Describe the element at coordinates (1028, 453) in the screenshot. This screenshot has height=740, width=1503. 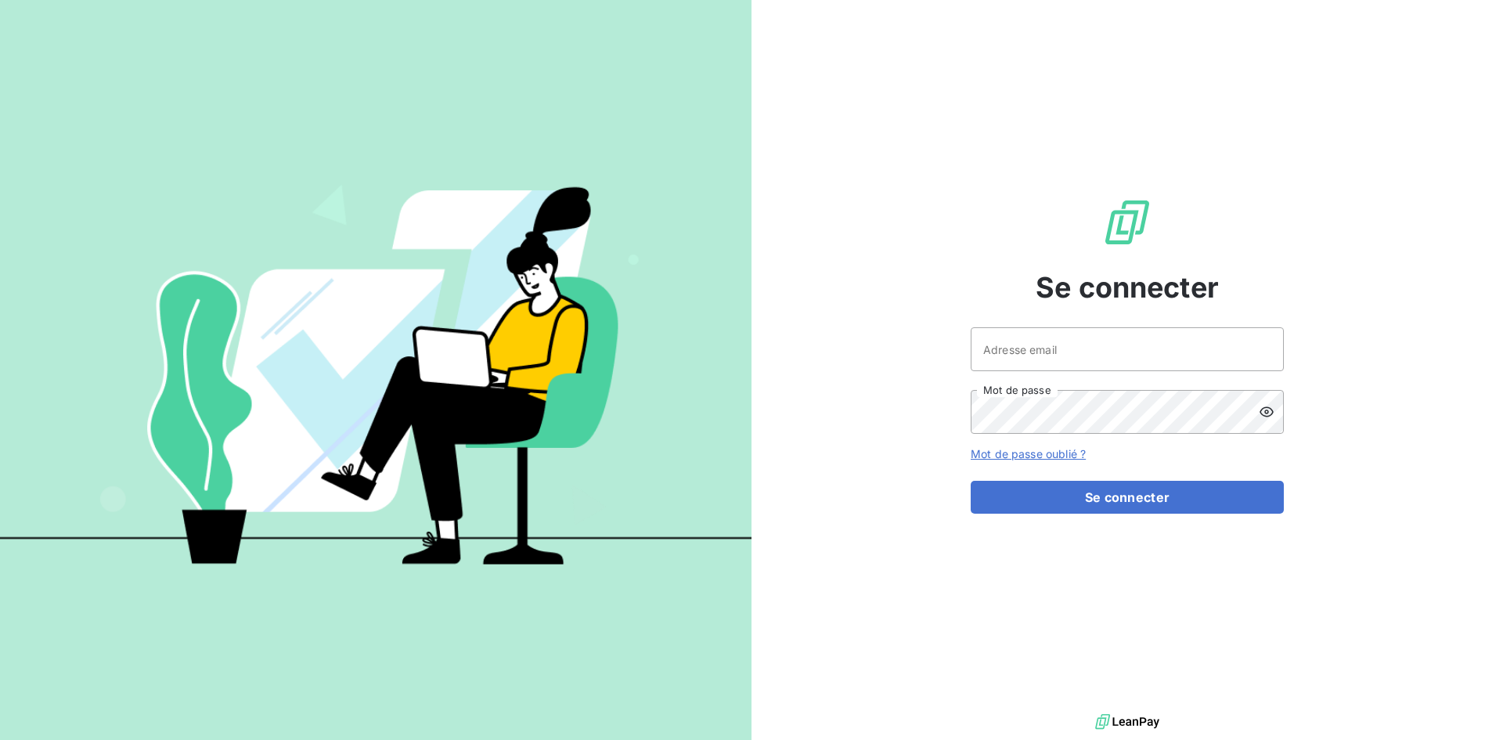
I see `a: Mot de passe oublié ?` at that location.